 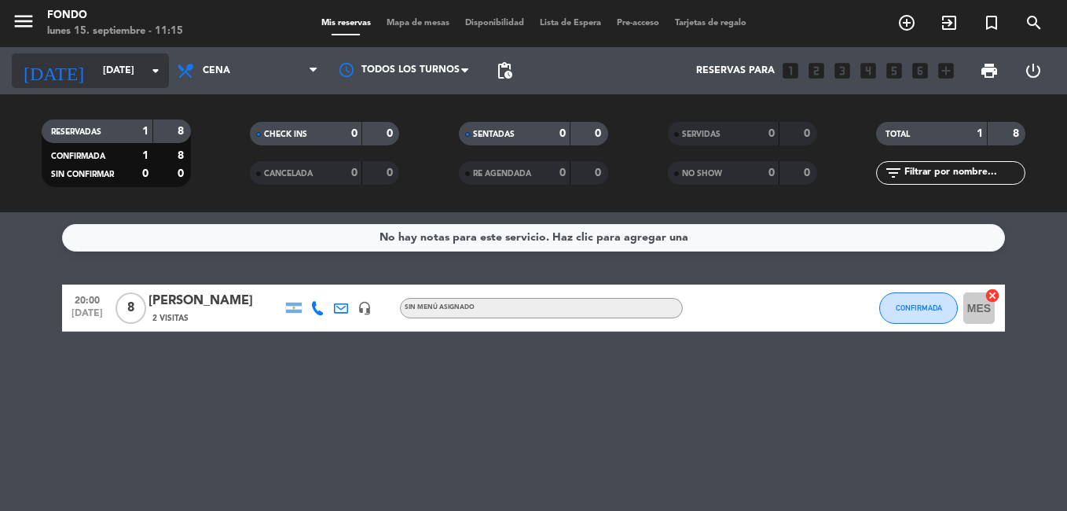 What do you see at coordinates (494, 23) in the screenshot?
I see `span: Disponibilidad` at bounding box center [494, 23].